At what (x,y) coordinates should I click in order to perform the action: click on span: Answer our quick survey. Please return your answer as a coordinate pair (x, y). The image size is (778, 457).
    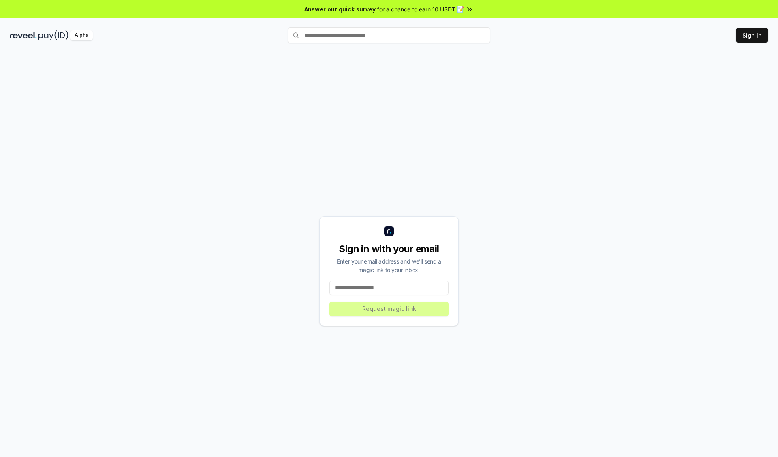
    Looking at the image, I should click on (340, 9).